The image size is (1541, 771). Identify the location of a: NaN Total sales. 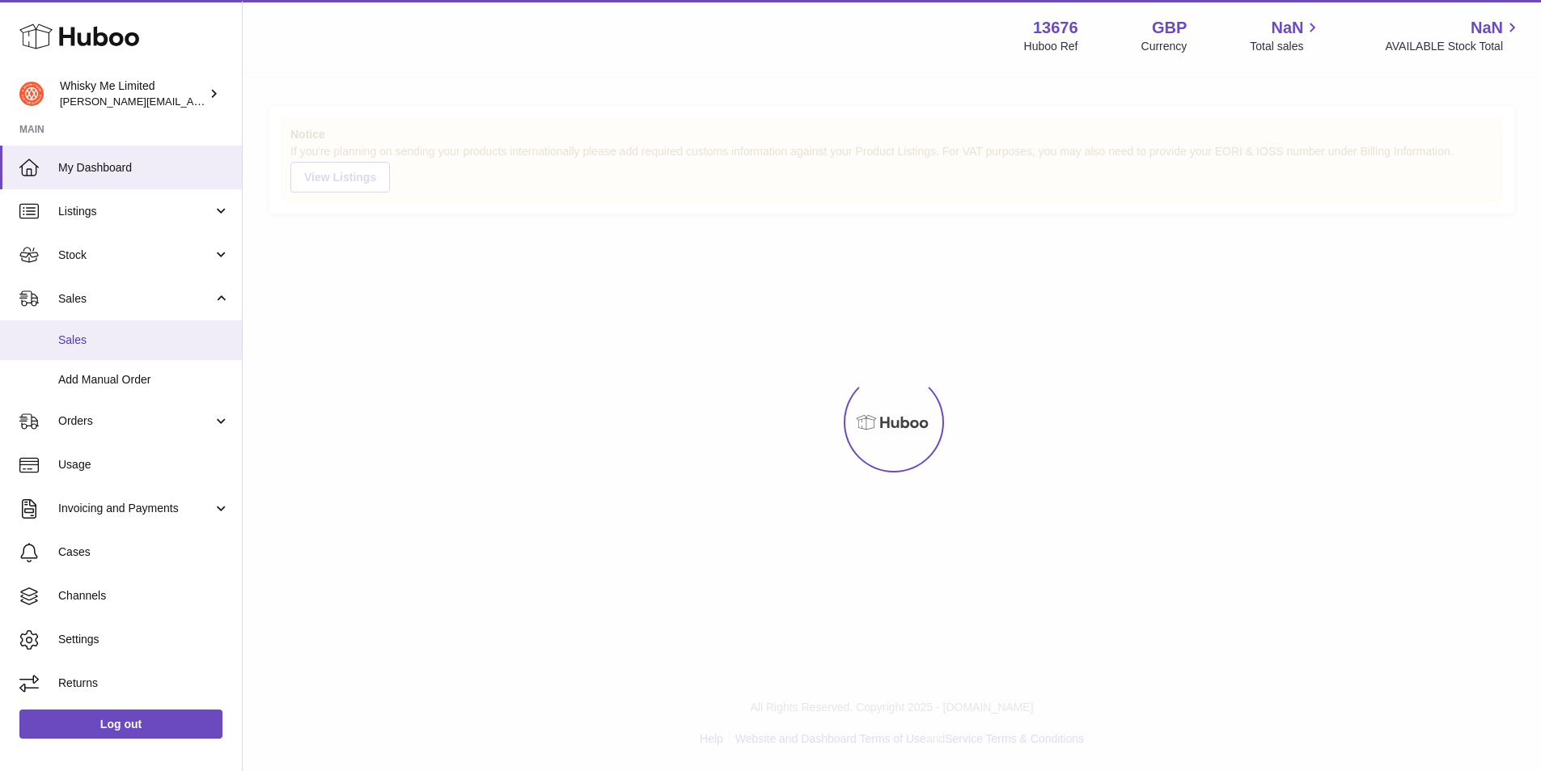
(1286, 36).